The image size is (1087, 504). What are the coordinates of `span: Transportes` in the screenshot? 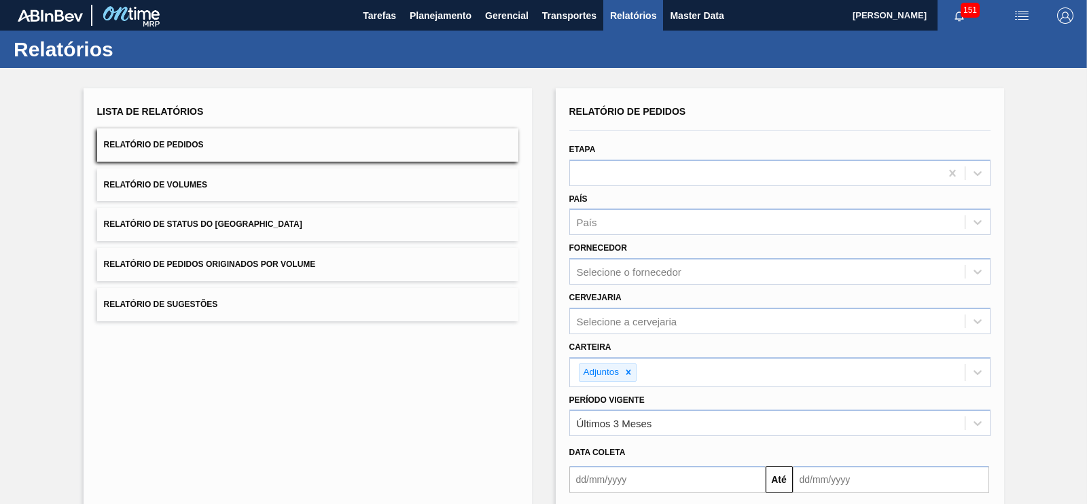 It's located at (569, 16).